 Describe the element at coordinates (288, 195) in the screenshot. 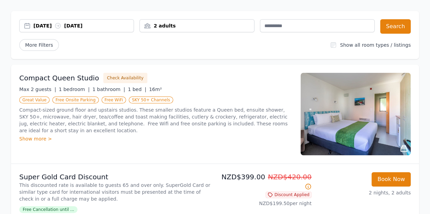

I see `span: Discount Applied` at that location.